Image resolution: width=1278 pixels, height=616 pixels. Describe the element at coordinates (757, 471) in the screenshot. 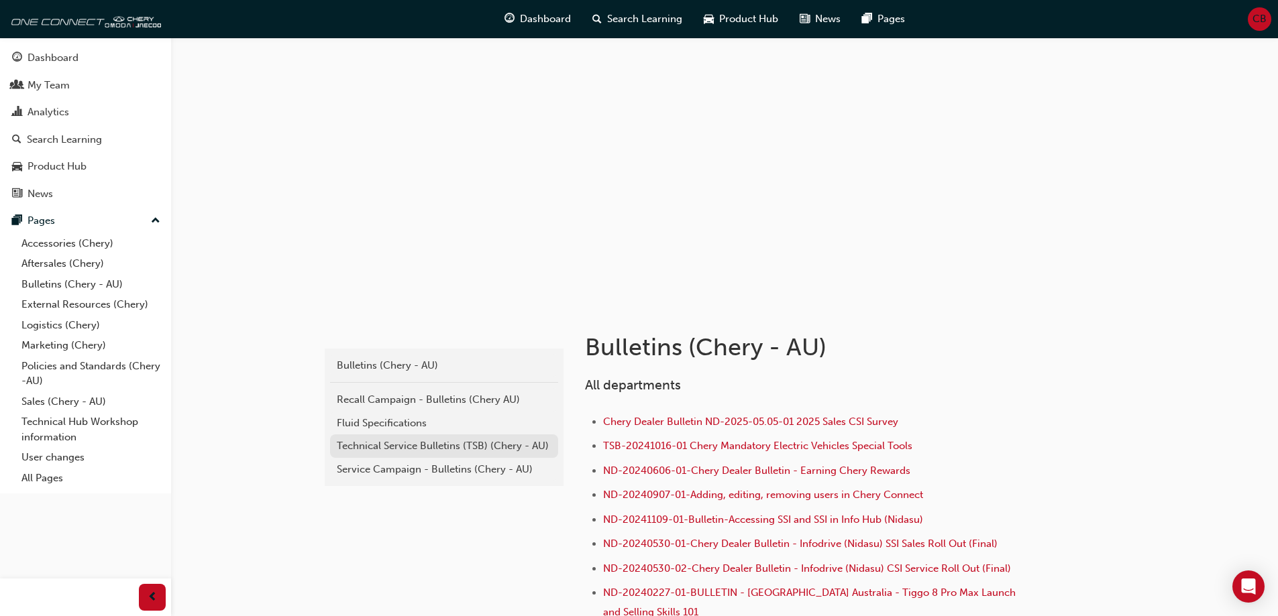

I see `a: ND-20240606-01-Chery Dealer Bulletin - Earning Chery Rewards` at that location.